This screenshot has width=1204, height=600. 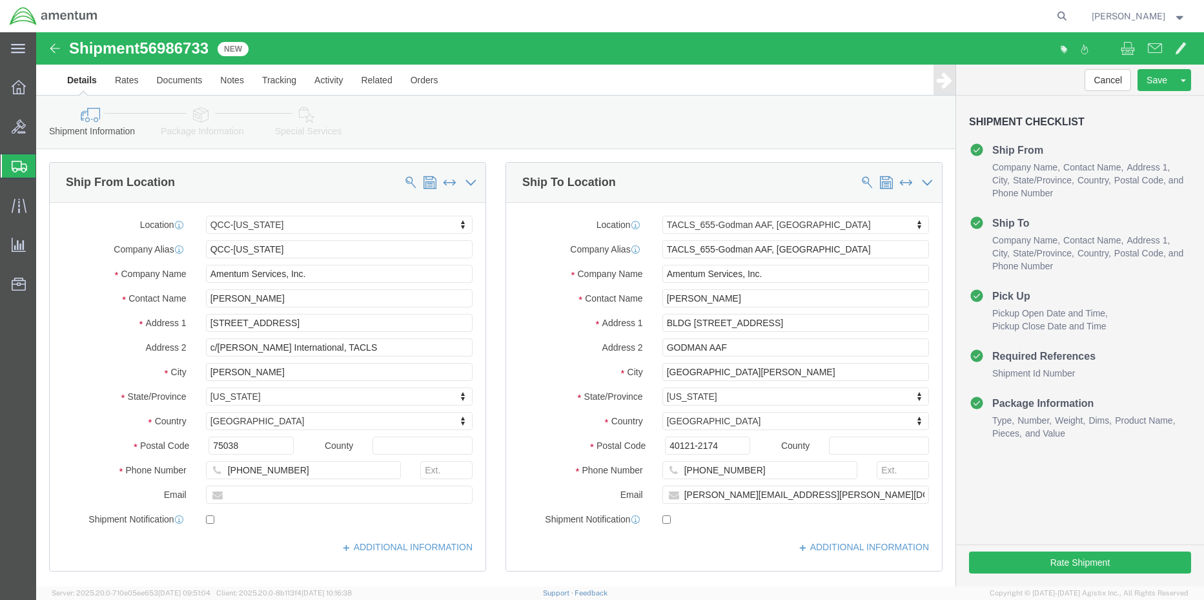 I want to click on a: Support, so click(x=559, y=593).